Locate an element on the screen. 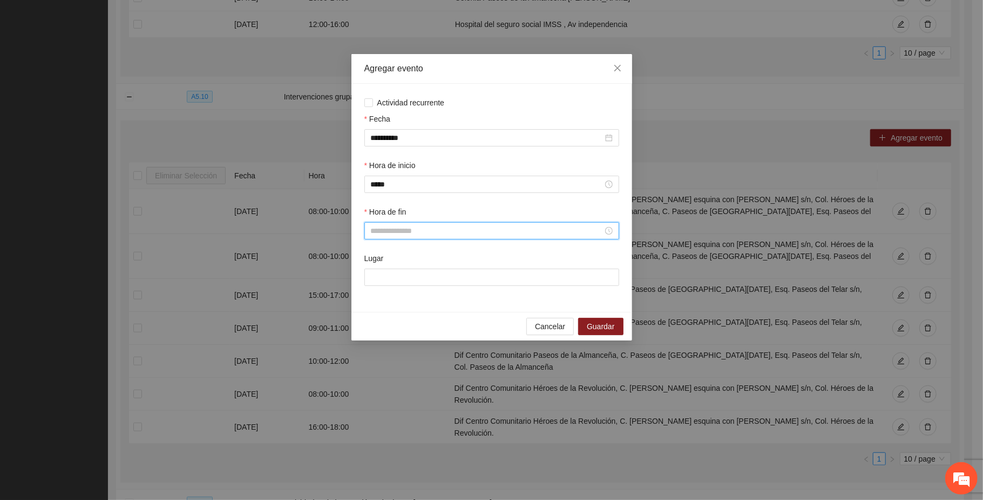 Image resolution: width=983 pixels, height=500 pixels. label: Lugar is located at coordinates (374, 258).